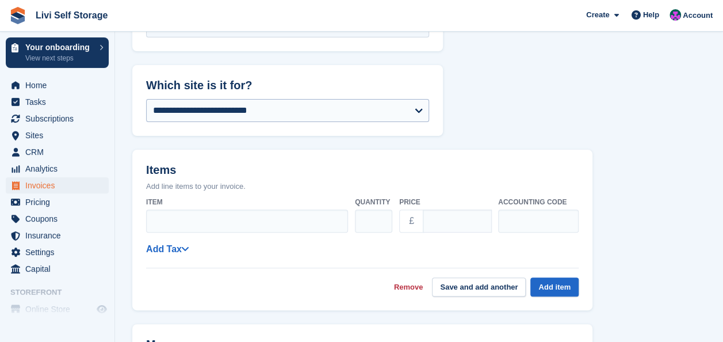  Describe the element at coordinates (597, 15) in the screenshot. I see `span: Create` at that location.